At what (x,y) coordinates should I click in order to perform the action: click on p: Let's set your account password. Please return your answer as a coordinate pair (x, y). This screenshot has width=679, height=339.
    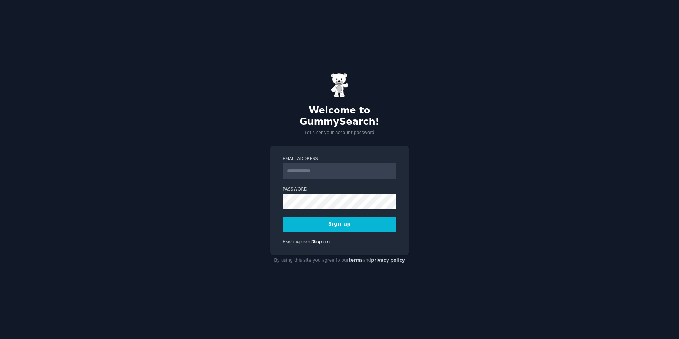
    Looking at the image, I should click on (339, 133).